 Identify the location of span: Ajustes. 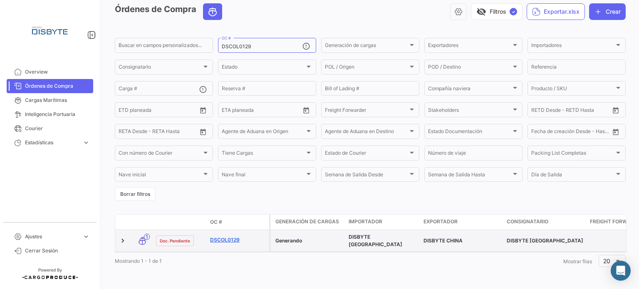
(52, 237).